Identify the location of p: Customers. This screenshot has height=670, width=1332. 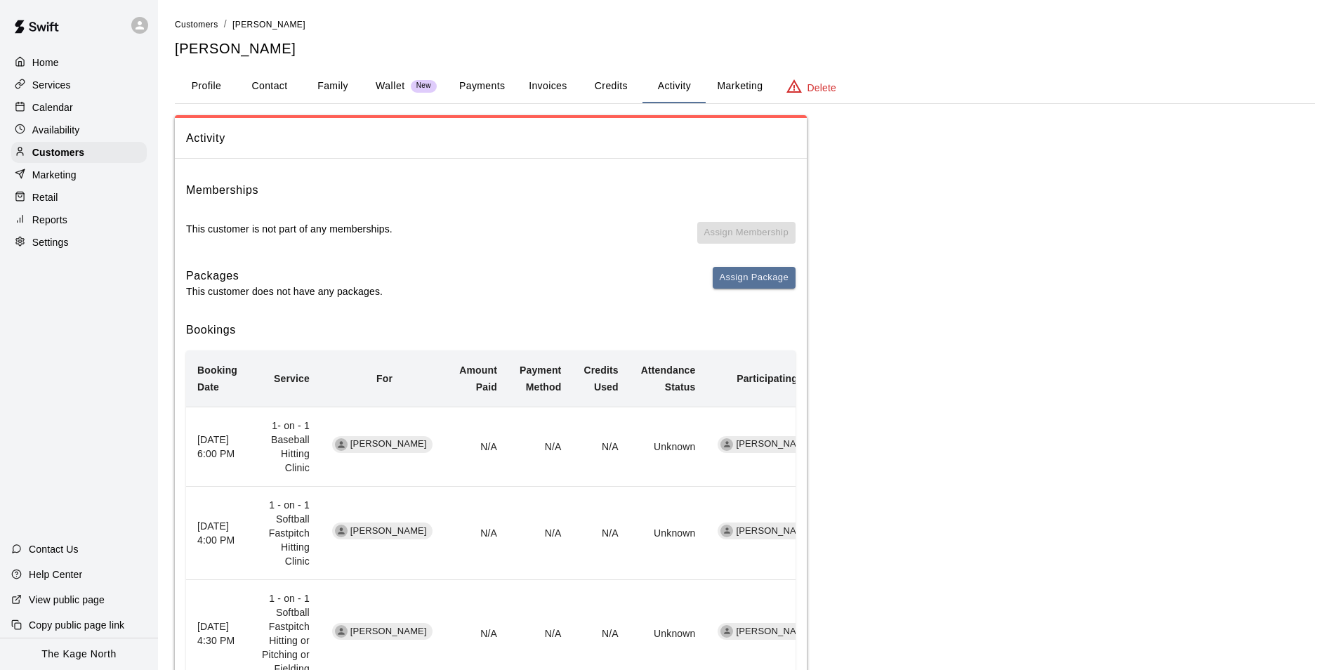
(58, 152).